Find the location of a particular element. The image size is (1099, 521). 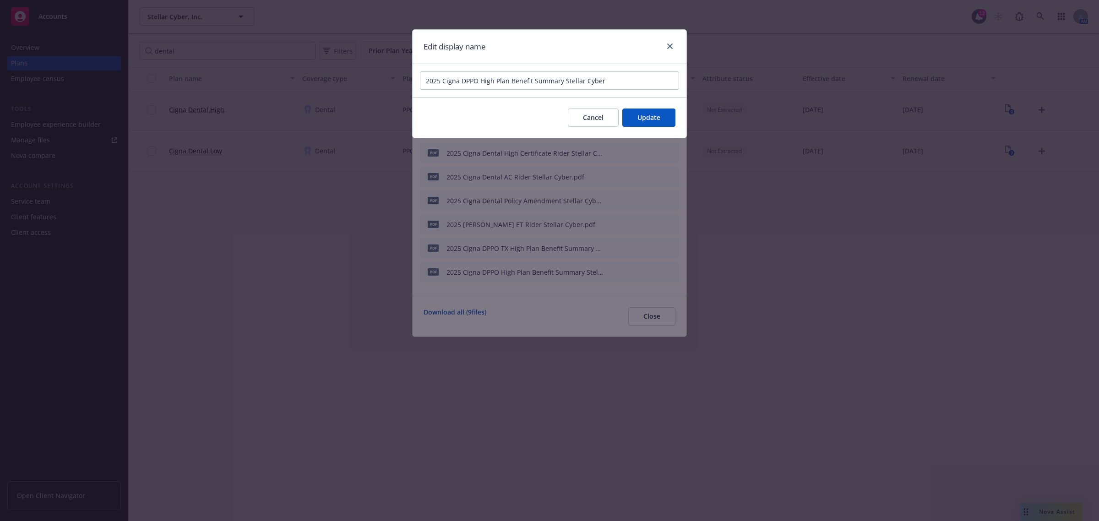

button: Cancel is located at coordinates (593, 118).